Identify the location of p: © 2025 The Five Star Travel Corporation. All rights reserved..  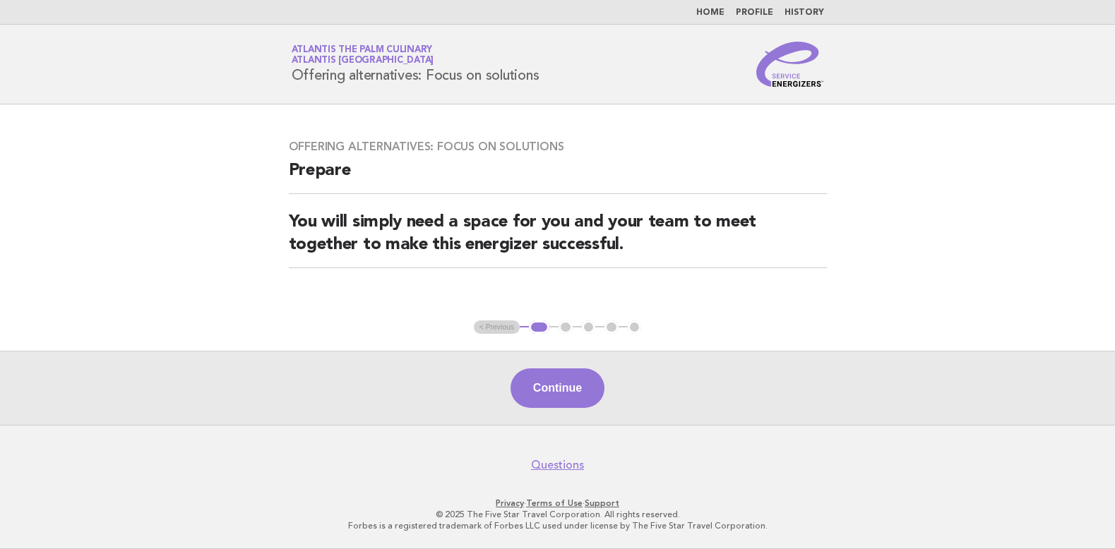
(558, 515).